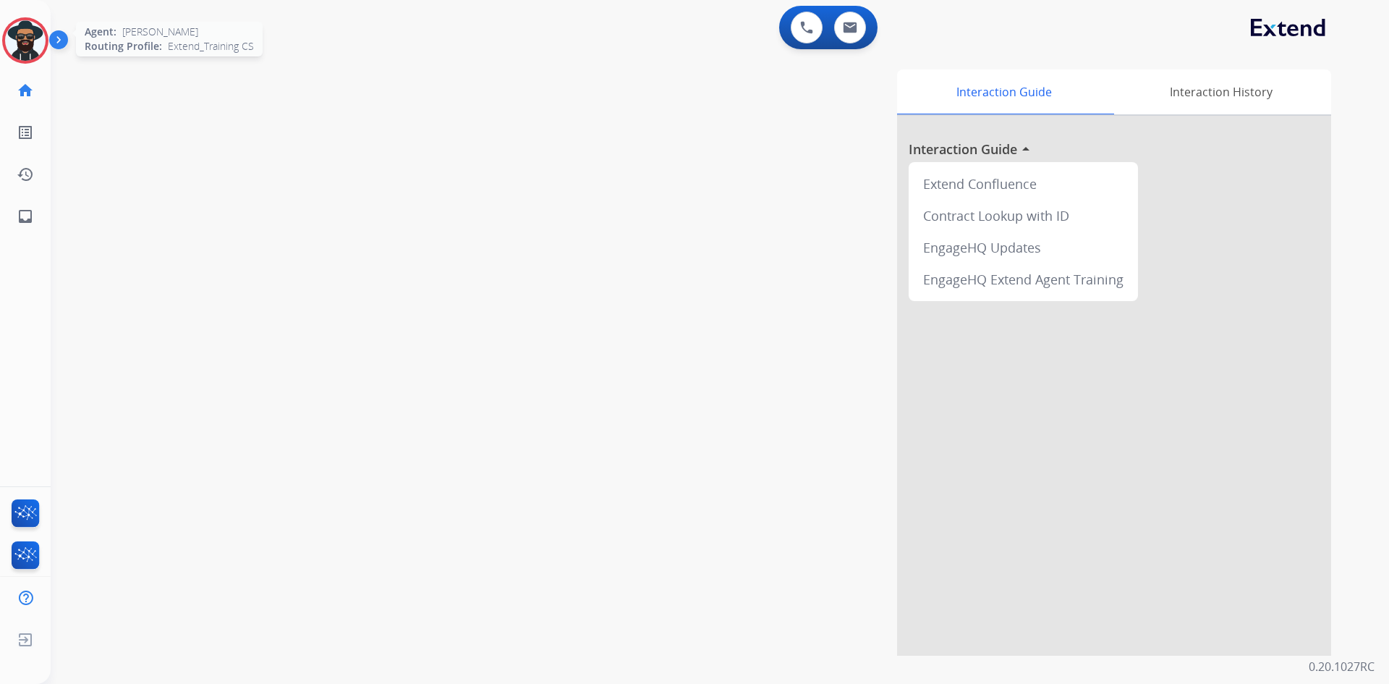  What do you see at coordinates (25, 216) in the screenshot?
I see `mat-icon: inbox` at bounding box center [25, 216].